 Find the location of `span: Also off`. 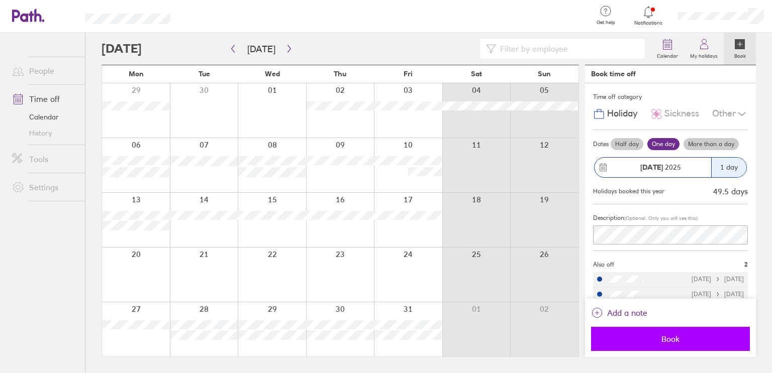

span: Also off is located at coordinates (603, 265).